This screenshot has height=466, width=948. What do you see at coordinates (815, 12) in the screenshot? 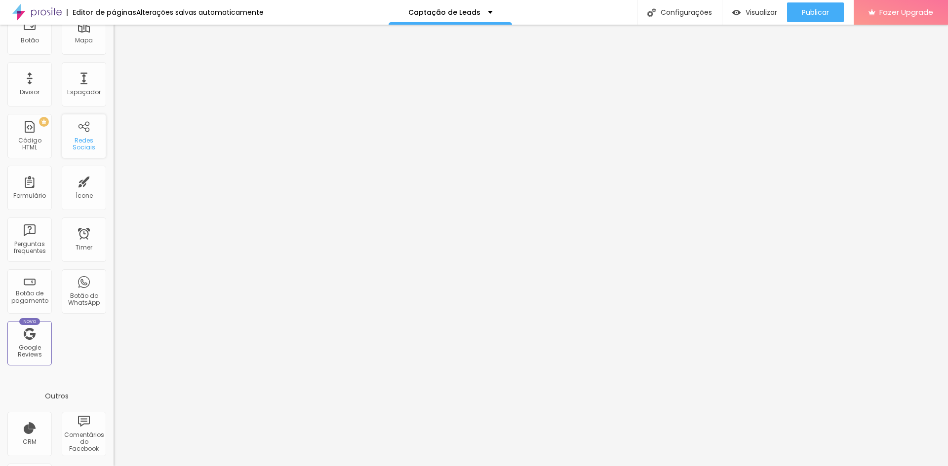
I see `button: Publicar` at bounding box center [815, 12].